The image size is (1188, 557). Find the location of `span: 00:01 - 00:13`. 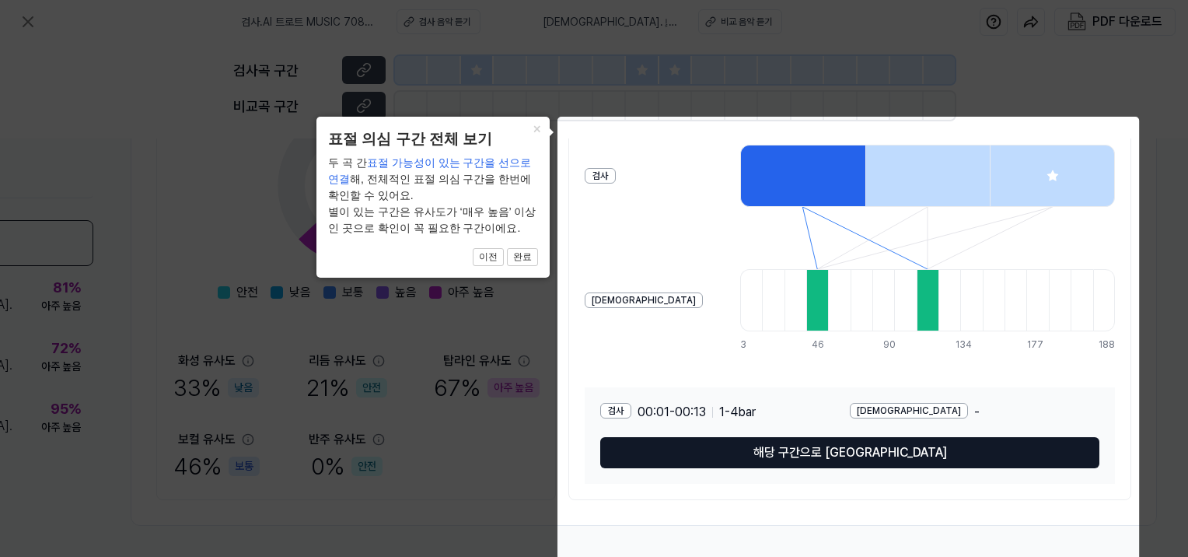

span: 00:01 - 00:13 is located at coordinates (672, 412).